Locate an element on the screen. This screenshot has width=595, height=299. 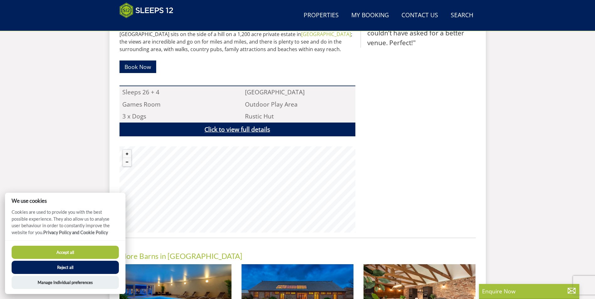
p: Cookies are used to provide you with the best possible experience. They also allow us to analyse ... is located at coordinates (65, 225).